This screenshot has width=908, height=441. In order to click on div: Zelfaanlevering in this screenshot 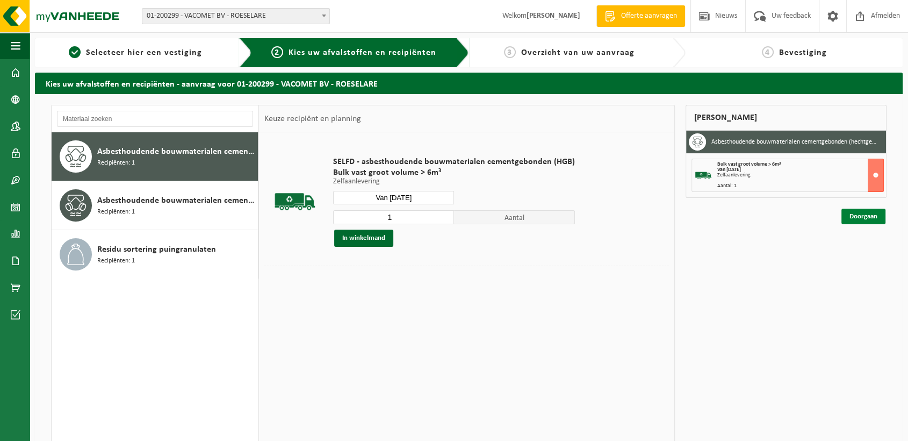, I will do `click(800, 175)`.